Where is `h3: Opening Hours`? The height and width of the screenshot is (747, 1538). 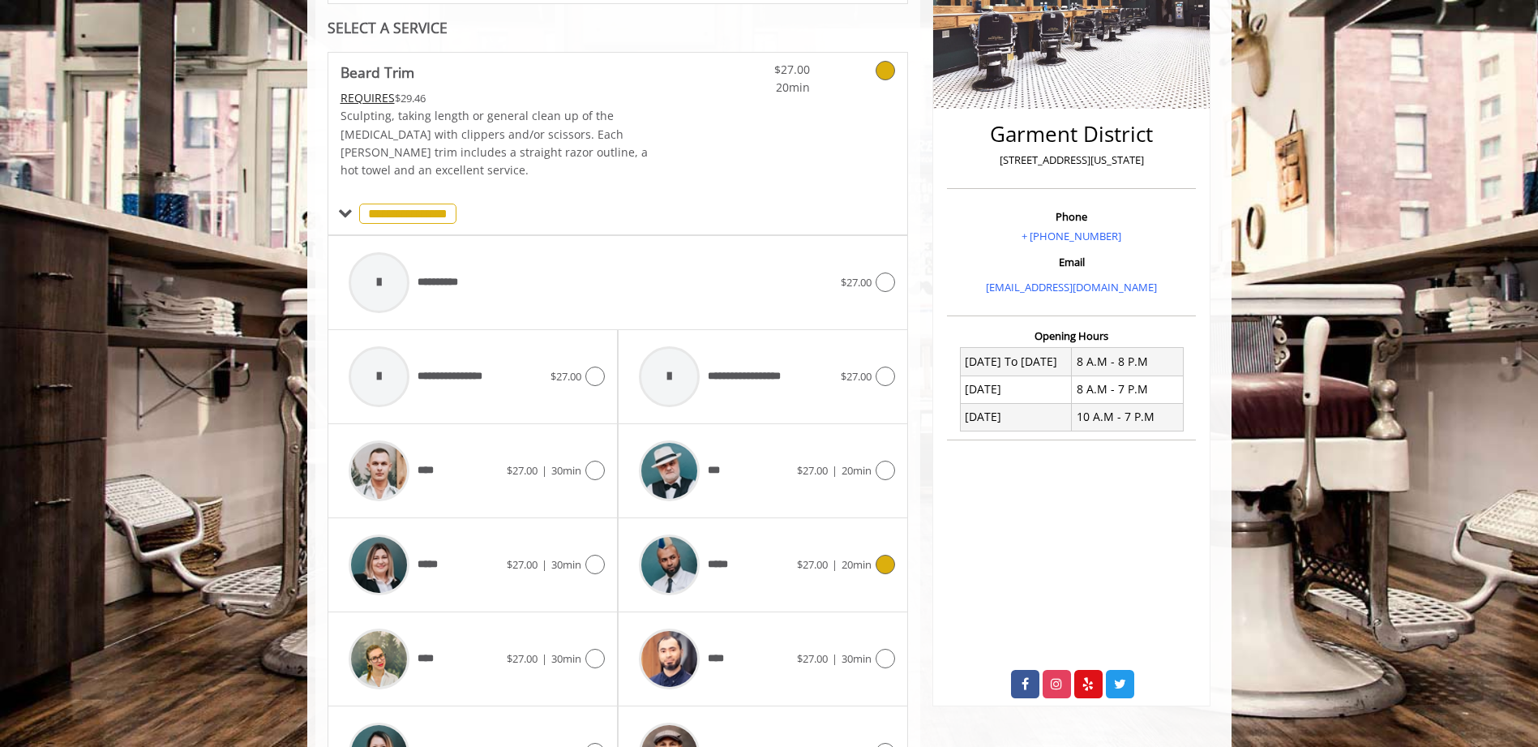 h3: Opening Hours is located at coordinates (1071, 336).